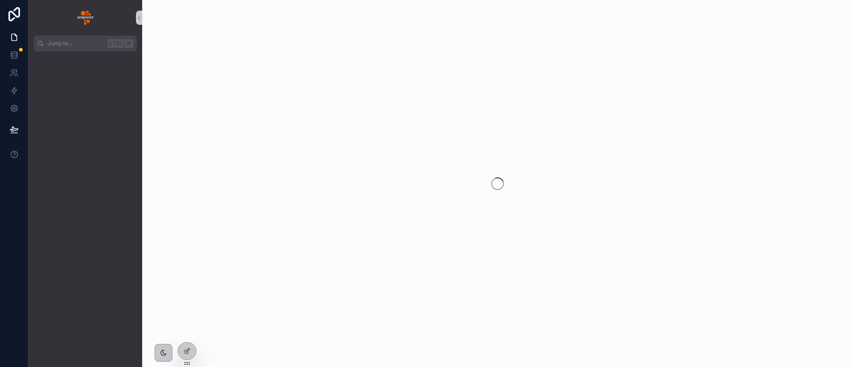 Image resolution: width=853 pixels, height=367 pixels. Describe the element at coordinates (76, 44) in the screenshot. I see `span: Jump to...` at that location.